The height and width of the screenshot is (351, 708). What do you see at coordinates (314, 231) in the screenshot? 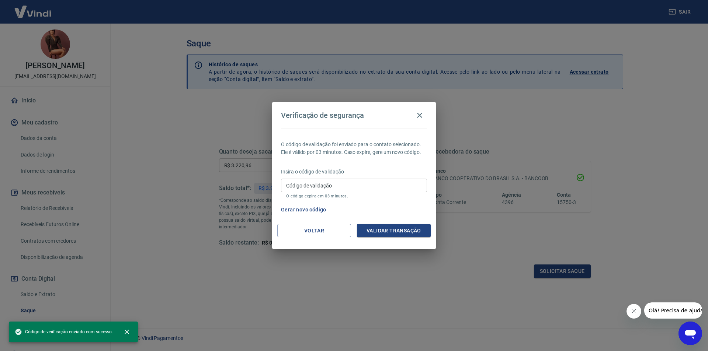
I see `button: Voltar` at bounding box center [314, 231].